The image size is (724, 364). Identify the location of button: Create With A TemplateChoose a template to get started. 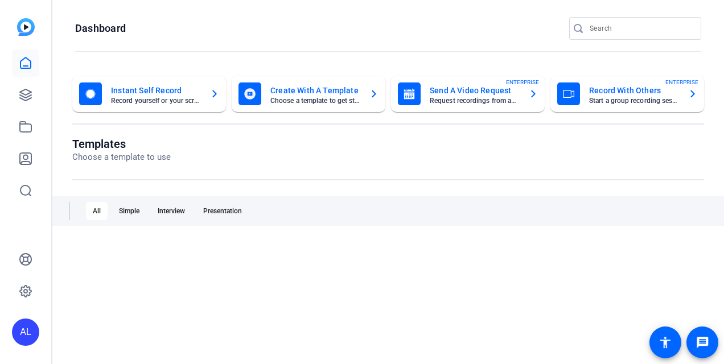
(308, 94).